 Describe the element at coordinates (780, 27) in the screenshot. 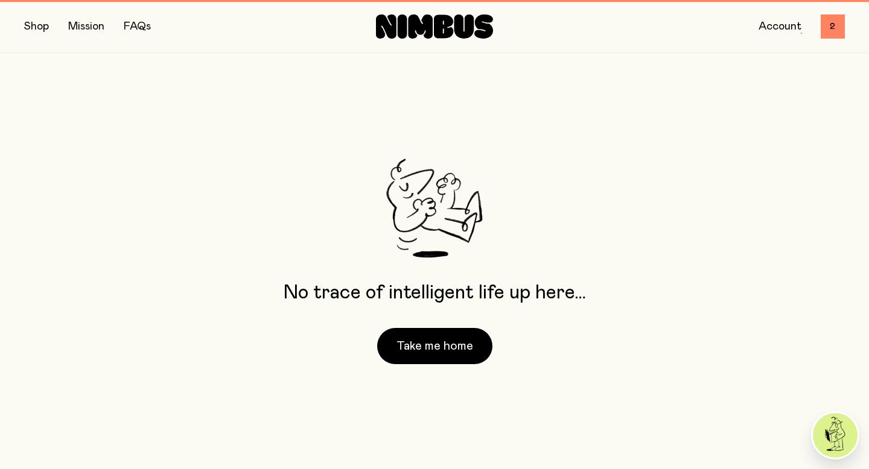

I see `a: Account` at that location.